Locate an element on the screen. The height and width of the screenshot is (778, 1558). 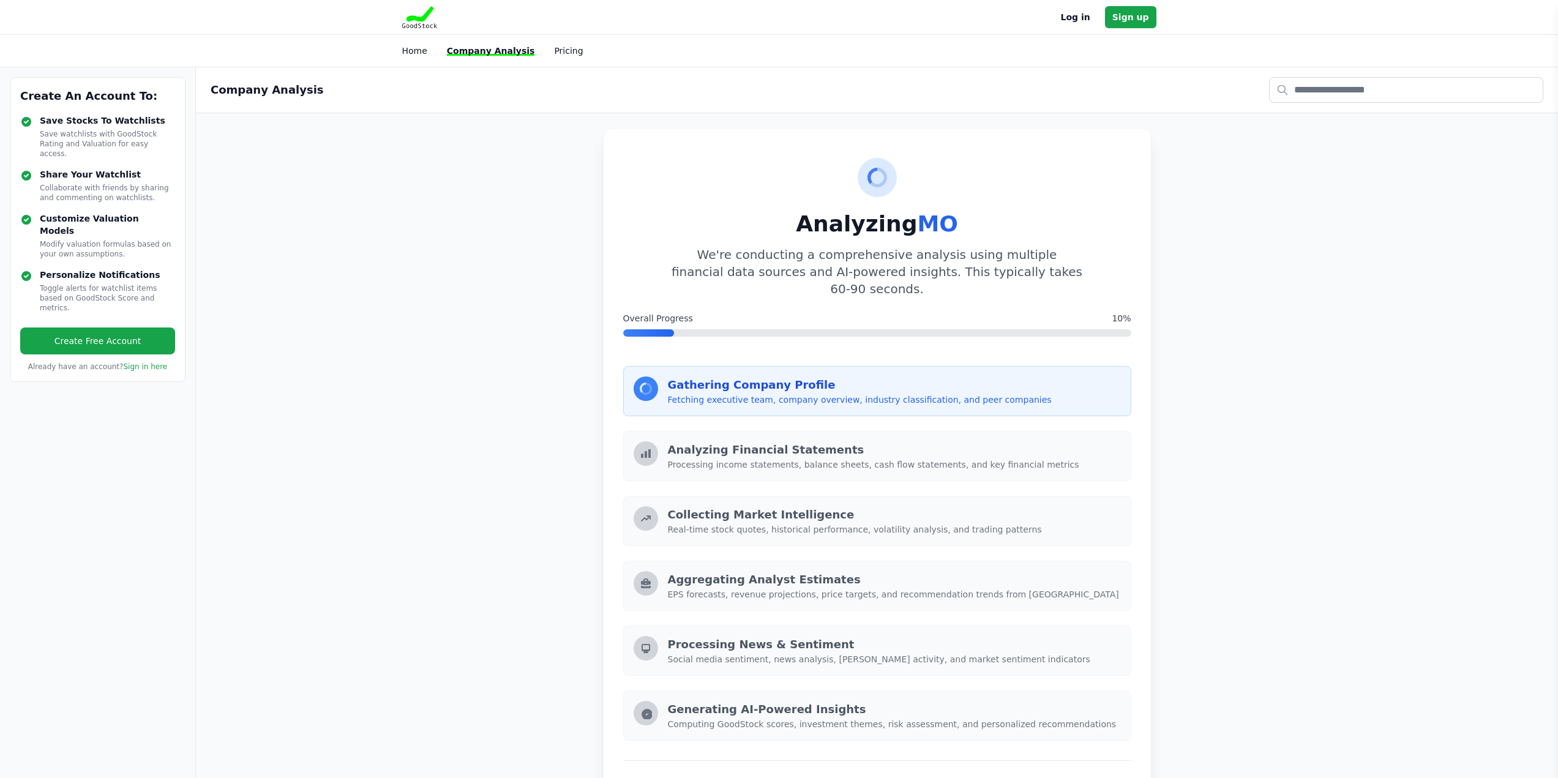
p: Save watchlists with GoodStock Rating and Valuation for easy access. is located at coordinates (107, 144).